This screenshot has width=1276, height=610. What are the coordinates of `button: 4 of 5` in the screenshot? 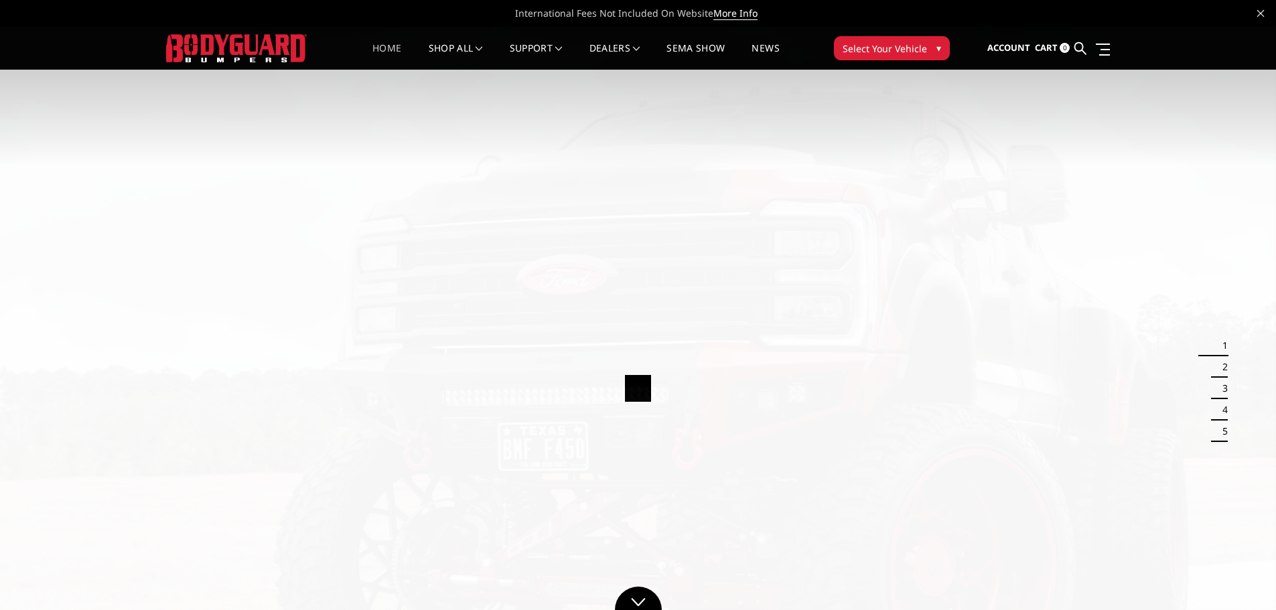 It's located at (1221, 410).